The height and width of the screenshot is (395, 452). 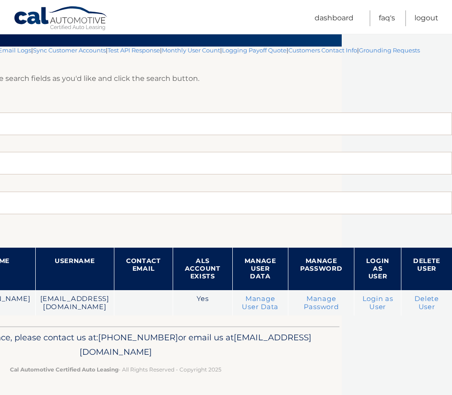 I want to click on a: Grounding Requests, so click(x=390, y=50).